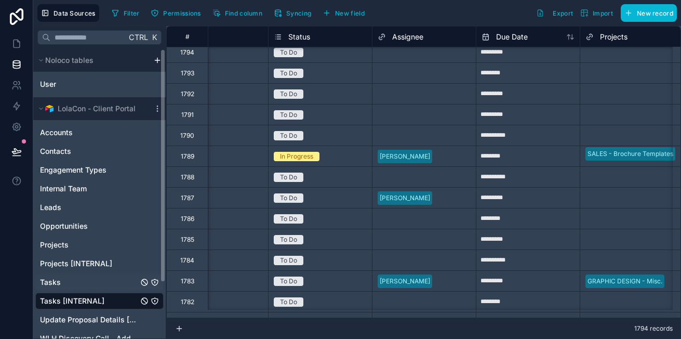  Describe the element at coordinates (188, 219) in the screenshot. I see `div: 1786` at that location.